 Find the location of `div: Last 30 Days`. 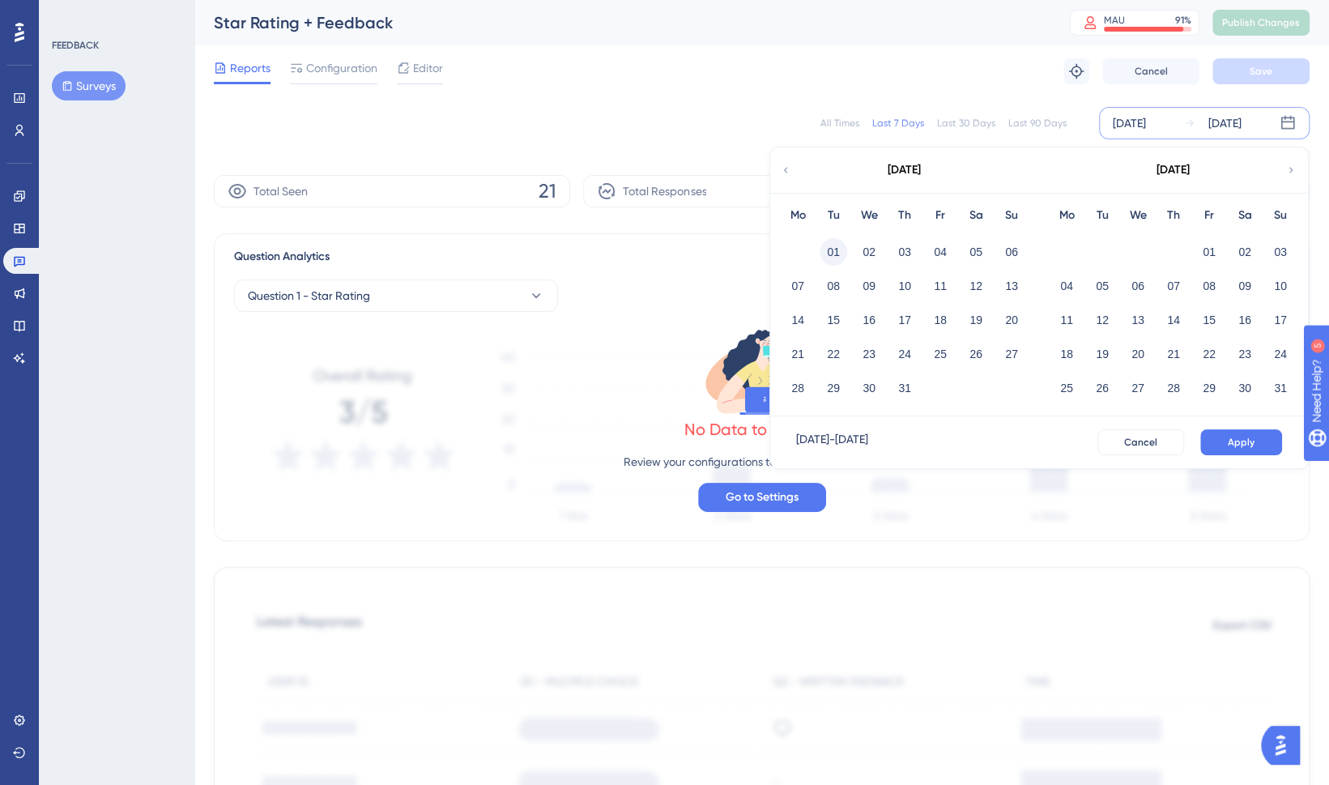

div: Last 30 Days is located at coordinates (966, 123).